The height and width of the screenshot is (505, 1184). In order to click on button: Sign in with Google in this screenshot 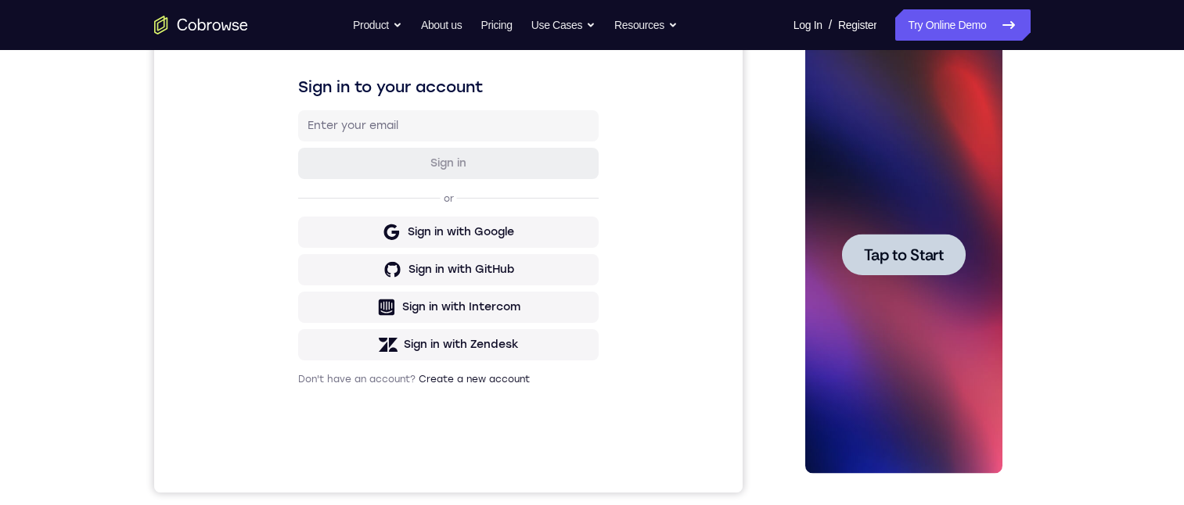, I will do `click(294, 264)`.